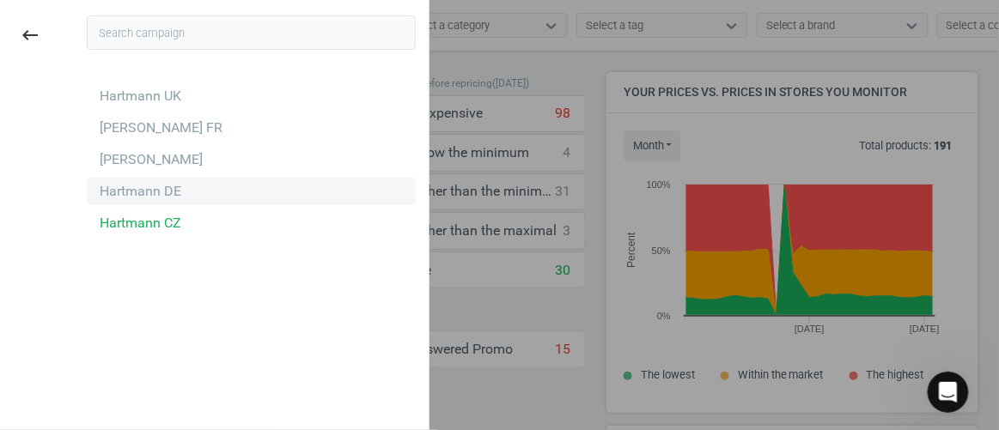  What do you see at coordinates (30, 35) in the screenshot?
I see `i: keyboard_backspace` at bounding box center [30, 35].